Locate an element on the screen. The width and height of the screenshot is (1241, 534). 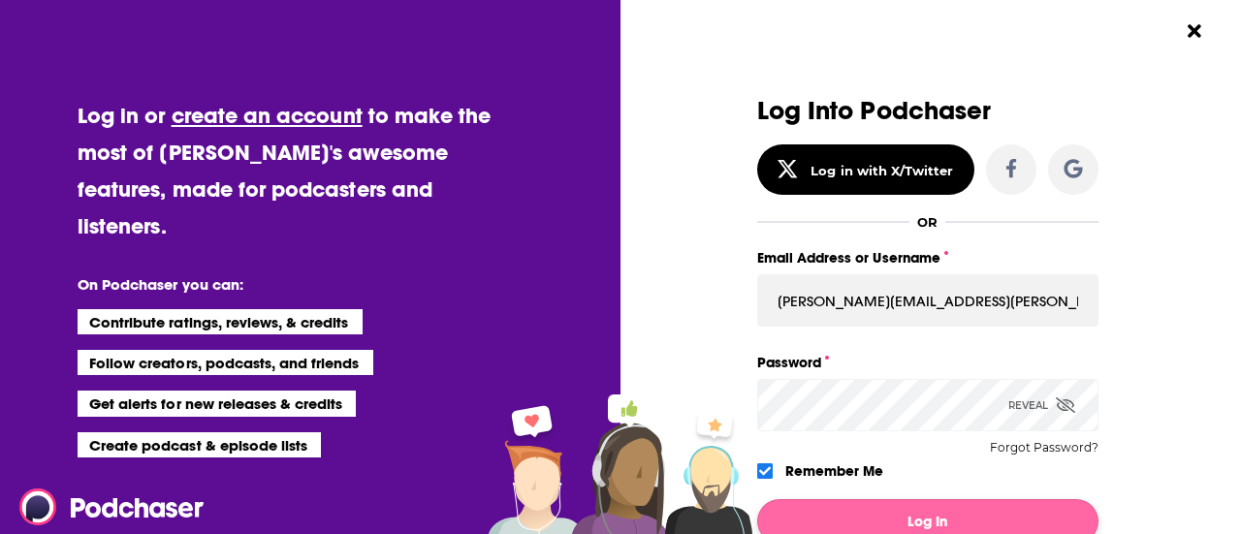
li: Contribute ratings, reviews, & credits is located at coordinates (220, 322).